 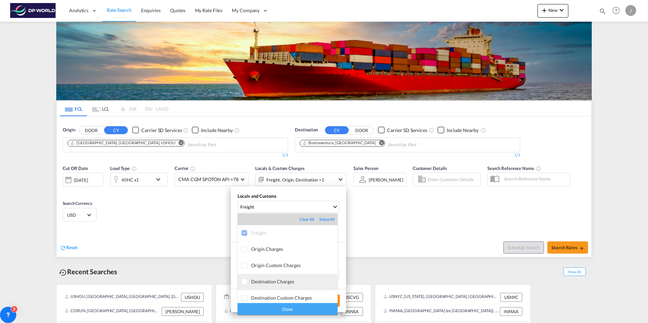 I want to click on div: Select All, so click(x=327, y=220).